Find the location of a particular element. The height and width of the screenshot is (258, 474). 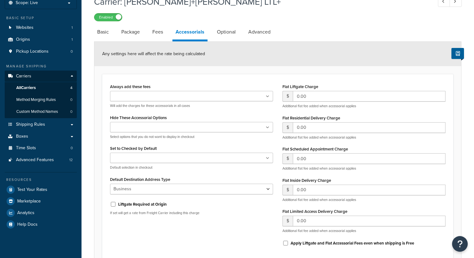

span: Carriers is located at coordinates (23, 76).